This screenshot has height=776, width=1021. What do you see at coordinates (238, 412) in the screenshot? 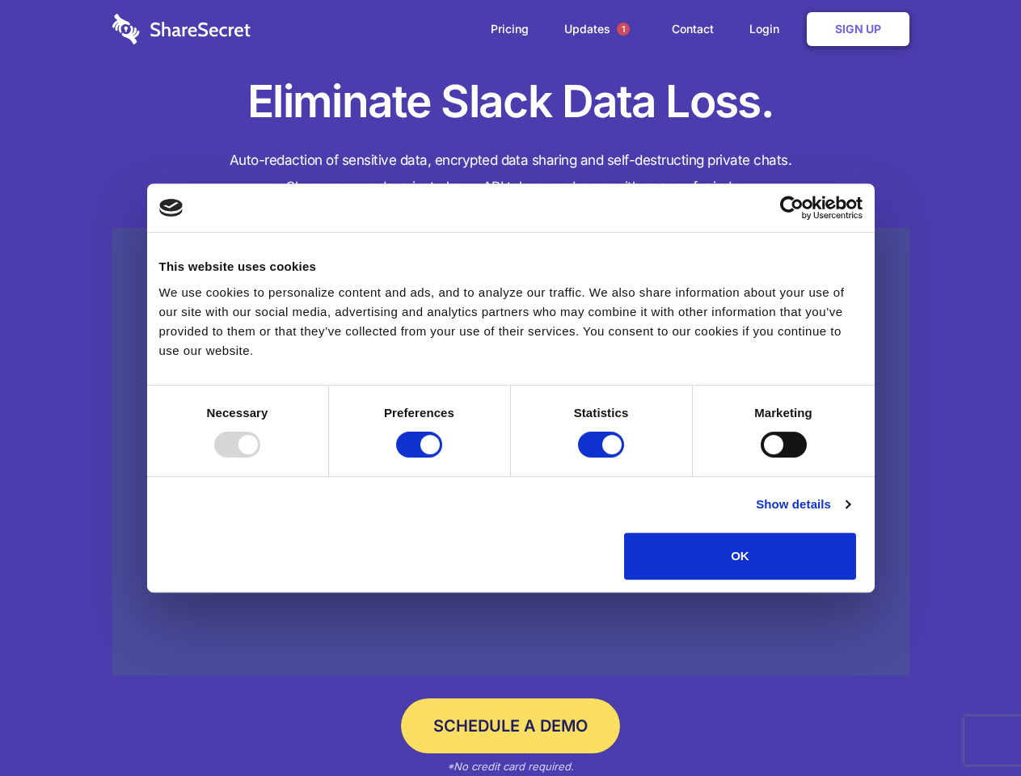
I see `strong: Necessary` at bounding box center [238, 412].